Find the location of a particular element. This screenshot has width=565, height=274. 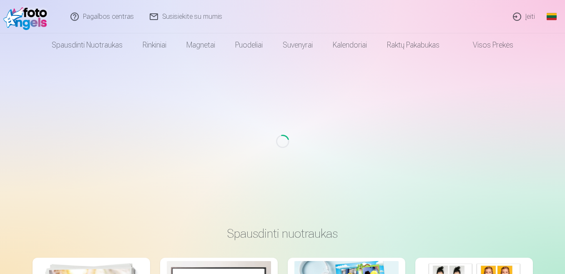

a: Rinkiniai is located at coordinates (154, 45).